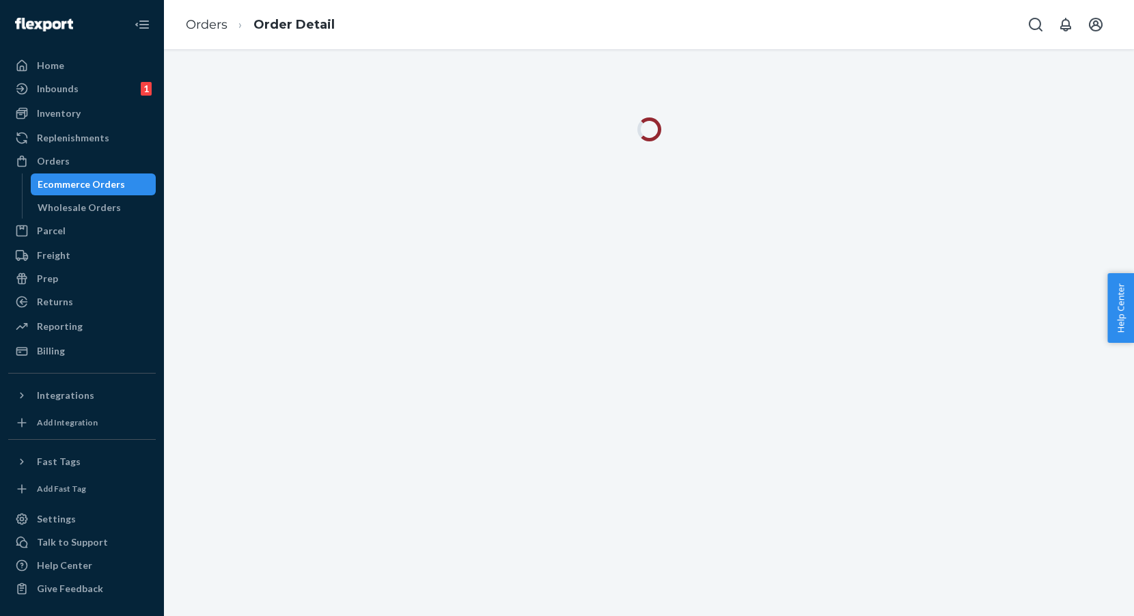 This screenshot has height=616, width=1134. Describe the element at coordinates (55, 302) in the screenshot. I see `div: Returns` at that location.